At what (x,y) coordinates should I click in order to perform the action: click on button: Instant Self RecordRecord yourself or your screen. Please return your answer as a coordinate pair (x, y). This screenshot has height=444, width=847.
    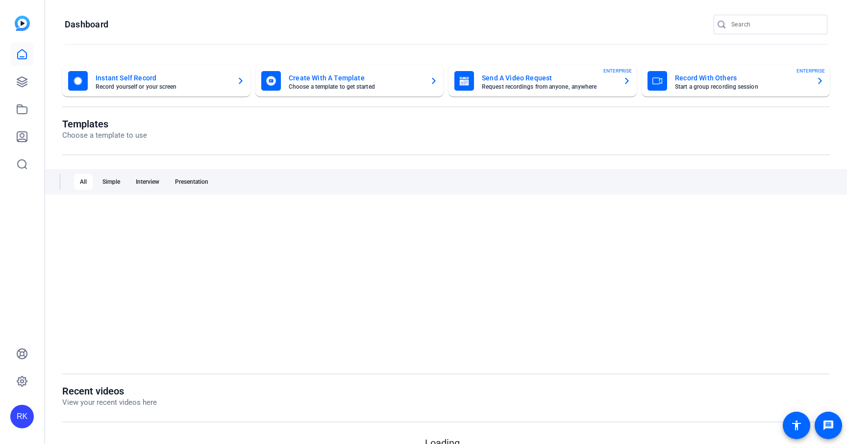
    Looking at the image, I should click on (156, 81).